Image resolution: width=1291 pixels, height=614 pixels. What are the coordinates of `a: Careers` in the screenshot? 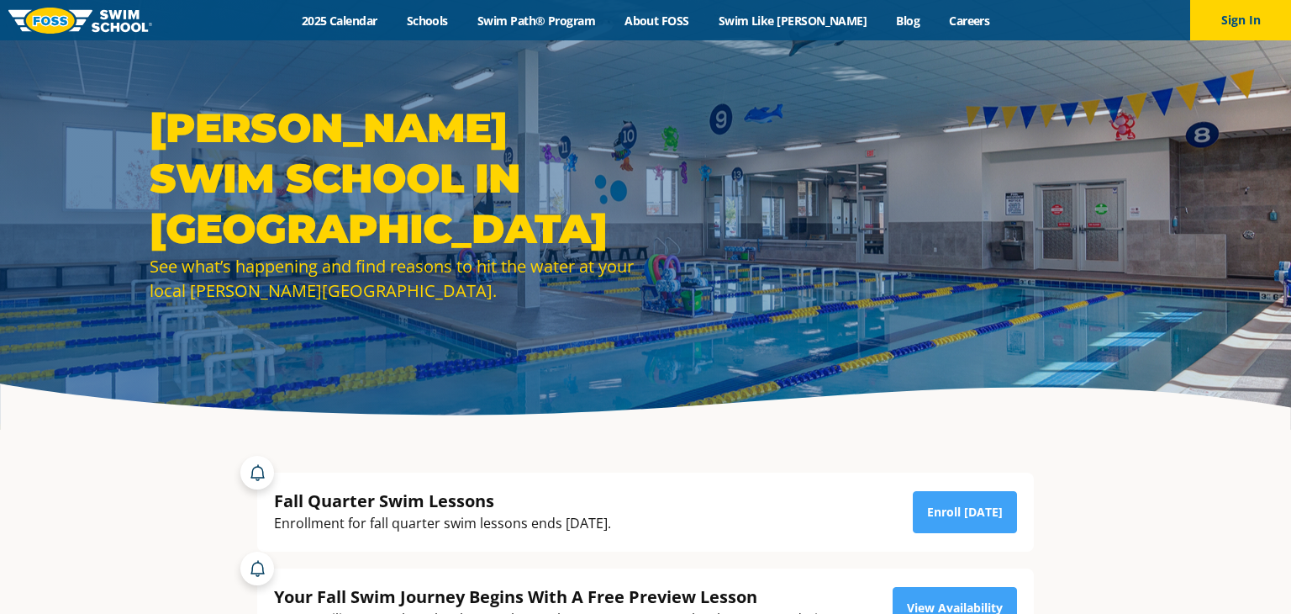 It's located at (969, 20).